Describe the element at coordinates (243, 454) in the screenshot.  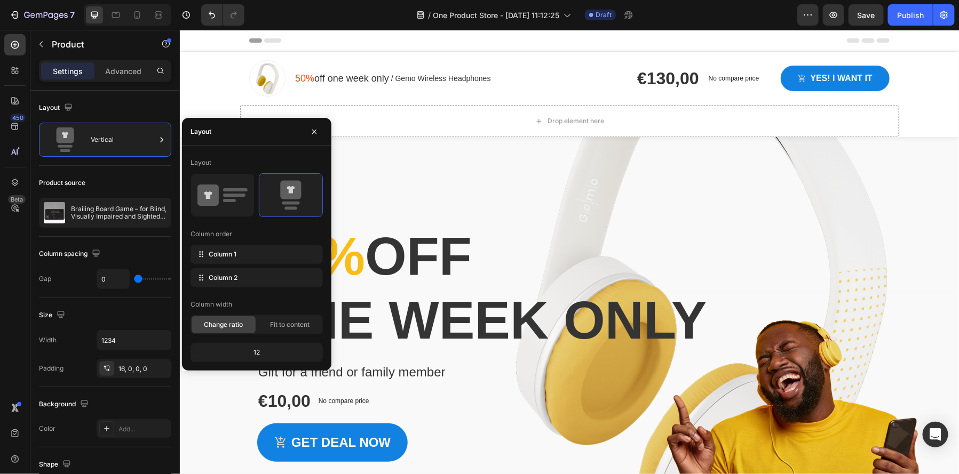
I see `div: 04` at that location.